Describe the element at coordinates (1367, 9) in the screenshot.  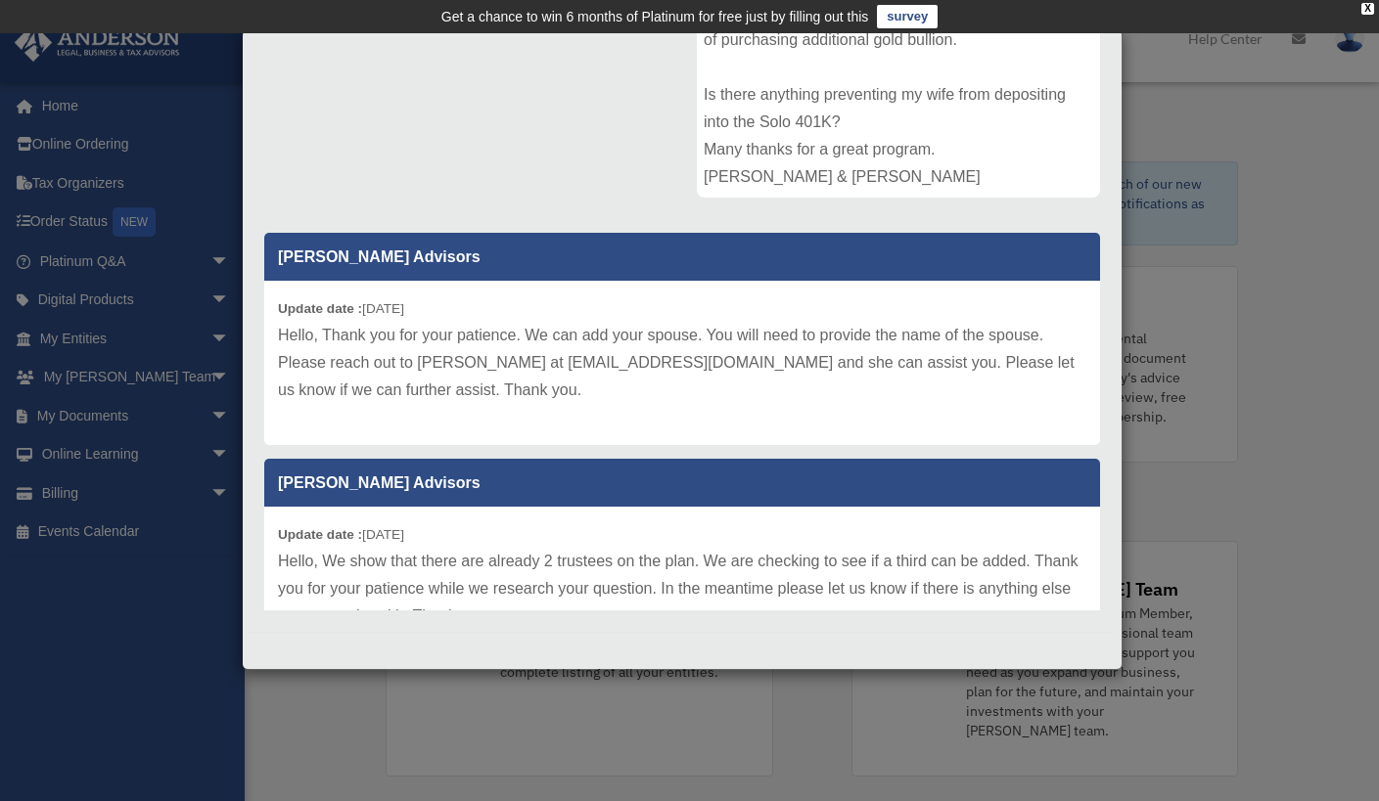
I see `div: close` at that location.